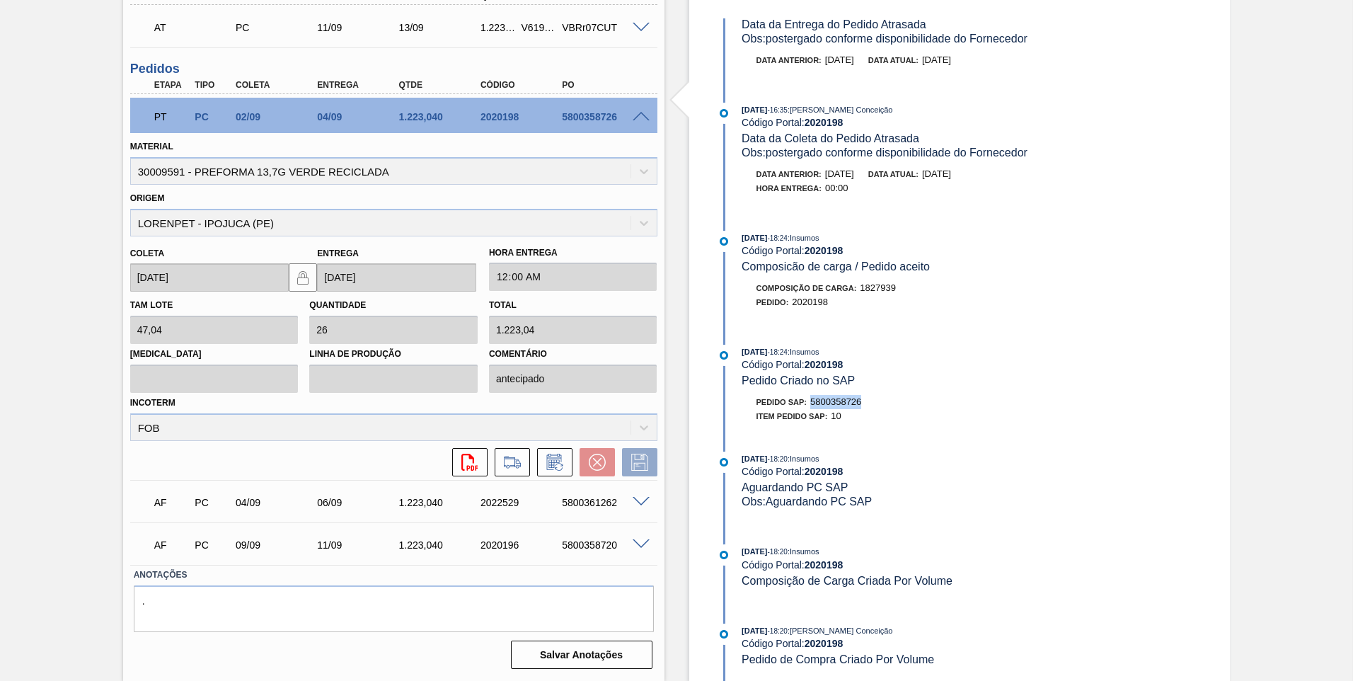 Image resolution: width=1353 pixels, height=681 pixels. I want to click on span: Item pedido SAP:, so click(792, 416).